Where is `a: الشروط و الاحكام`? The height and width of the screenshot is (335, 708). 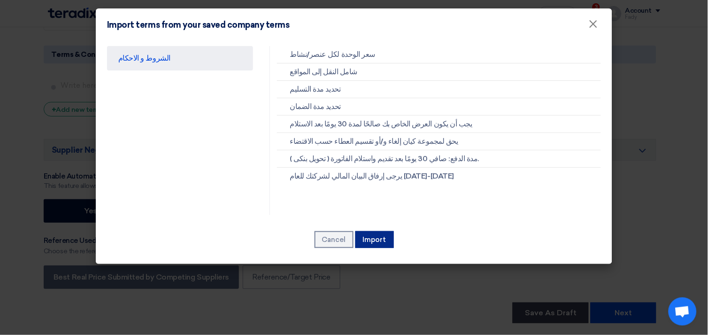 a: الشروط و الاحكام is located at coordinates (180, 58).